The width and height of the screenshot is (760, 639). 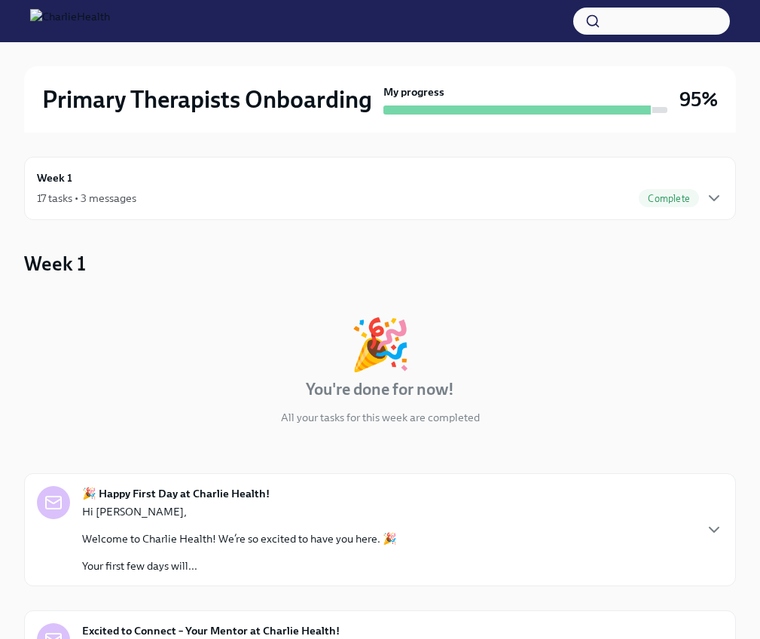 I want to click on p: Your first few days will..., so click(x=239, y=565).